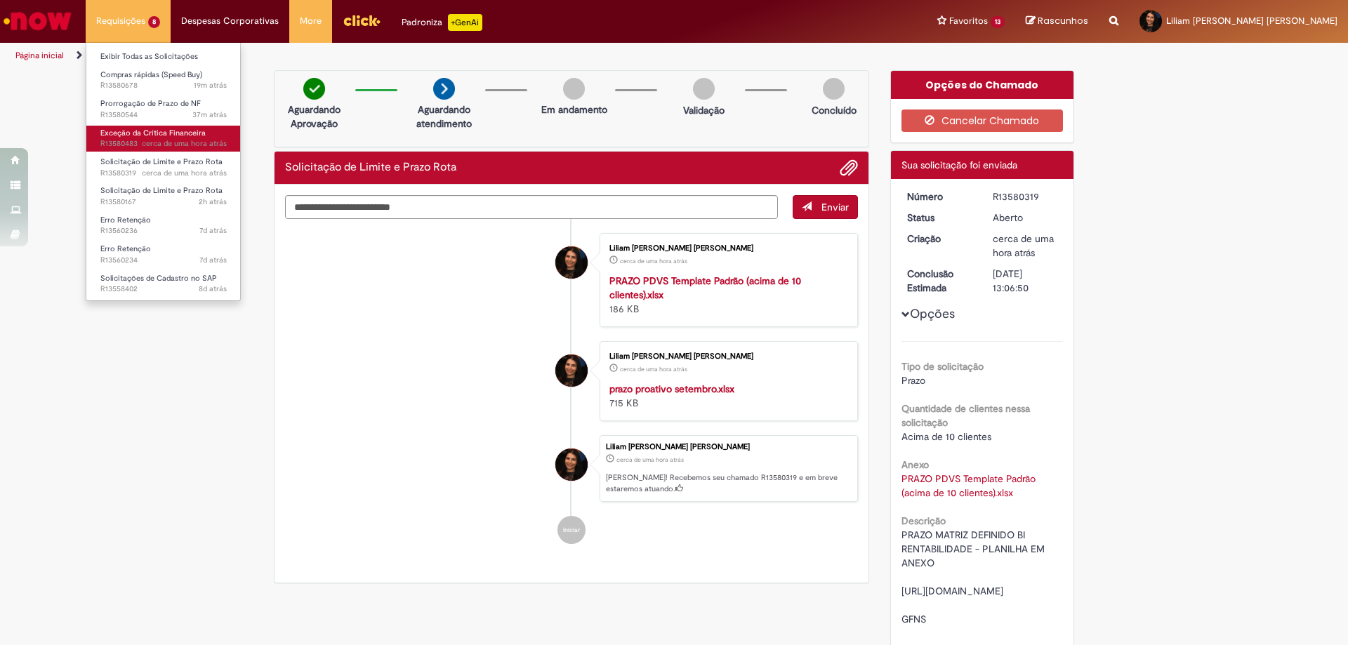  What do you see at coordinates (164, 144) in the screenshot?
I see `span: R13580483` at bounding box center [164, 144].